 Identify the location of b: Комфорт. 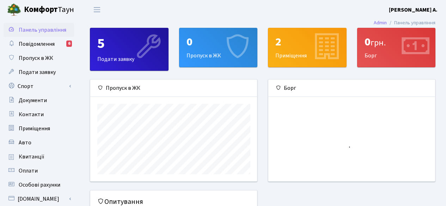
(41, 10).